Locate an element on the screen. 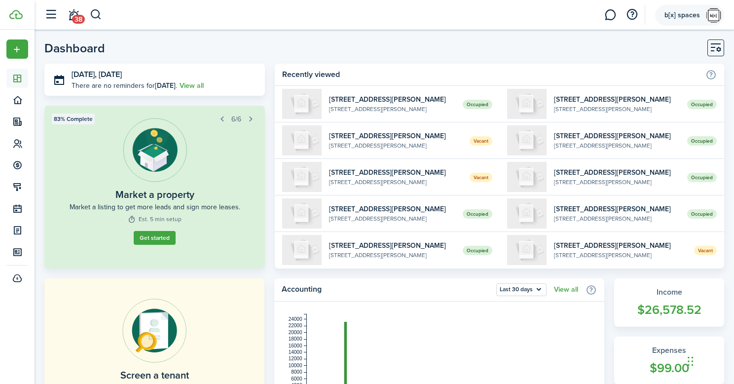 This screenshot has width=734, height=384. button: Search is located at coordinates (96, 15).